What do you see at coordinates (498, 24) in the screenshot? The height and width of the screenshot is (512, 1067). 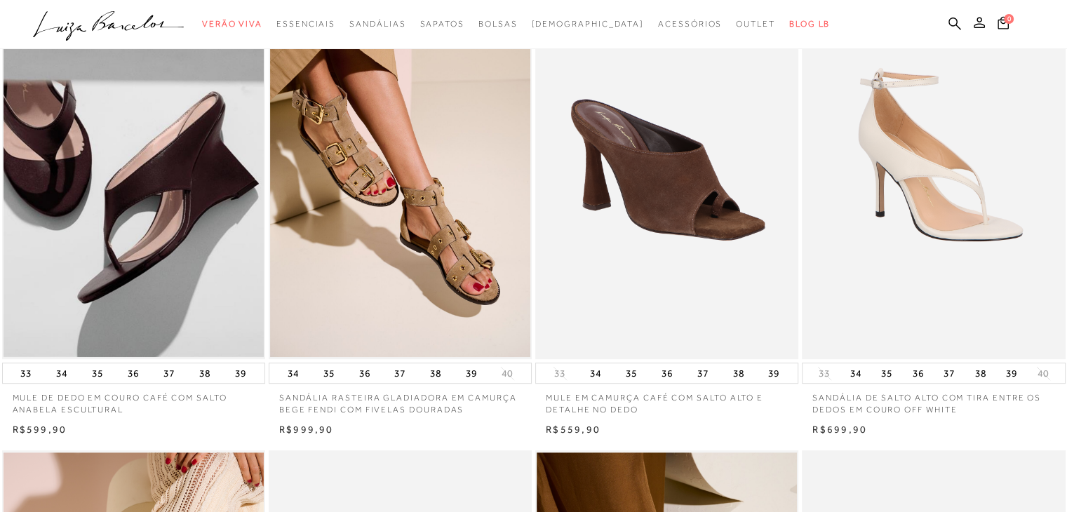 I see `span: Bolsas` at bounding box center [498, 24].